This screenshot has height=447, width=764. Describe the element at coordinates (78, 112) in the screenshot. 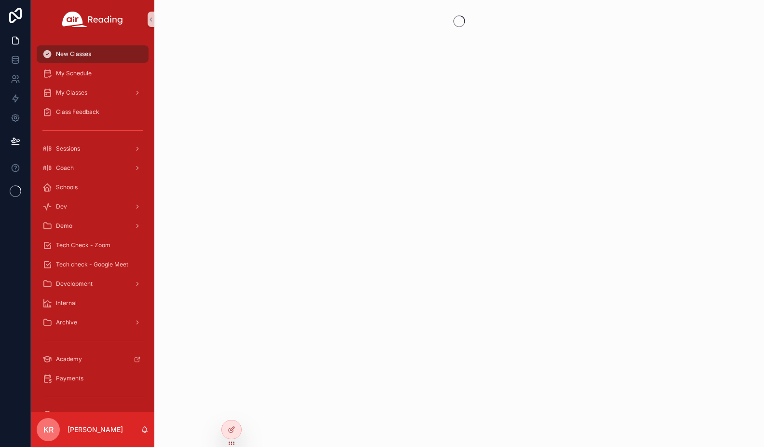

I see `span: Class Feedback` at that location.